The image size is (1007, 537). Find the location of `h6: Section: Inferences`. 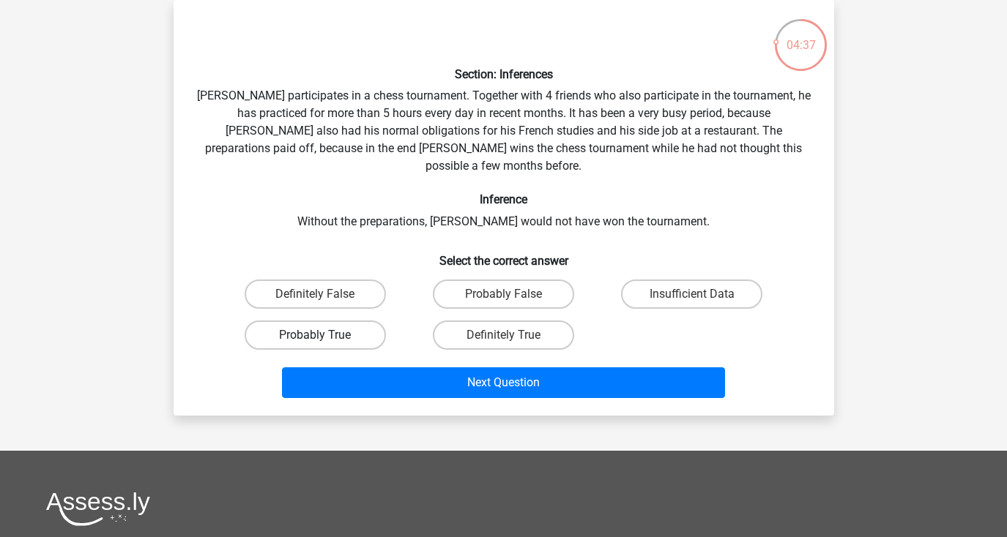

h6: Section: Inferences is located at coordinates (504, 74).